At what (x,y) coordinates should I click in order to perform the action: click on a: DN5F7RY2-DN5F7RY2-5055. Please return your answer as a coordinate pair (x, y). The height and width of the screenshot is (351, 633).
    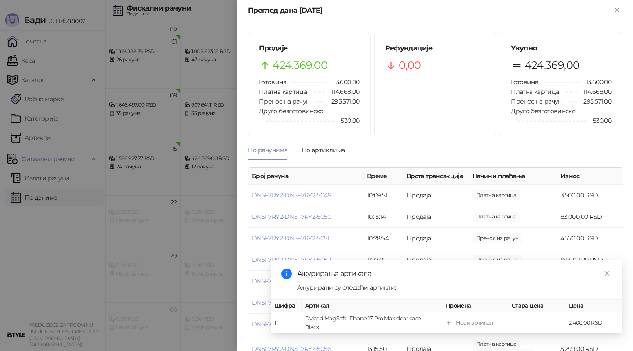
    Looking at the image, I should click on (291, 325).